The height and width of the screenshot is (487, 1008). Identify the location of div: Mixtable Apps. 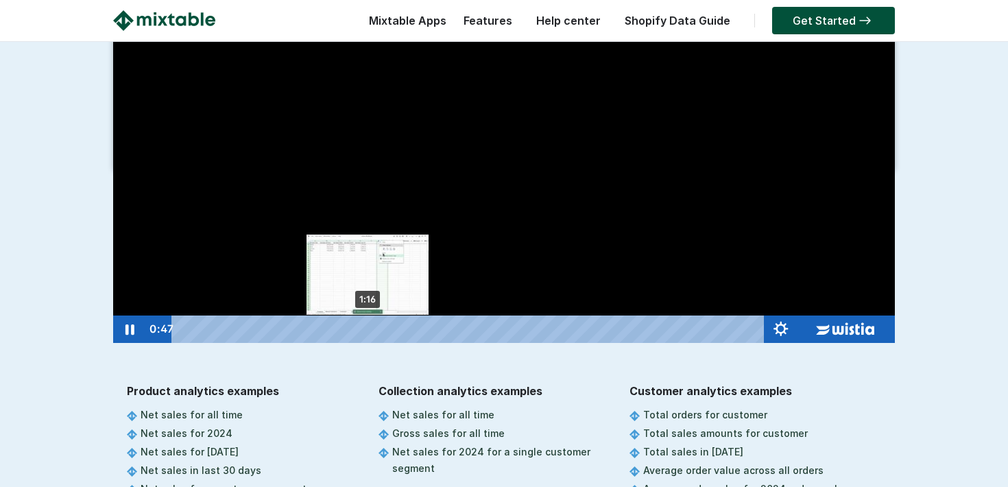
(404, 24).